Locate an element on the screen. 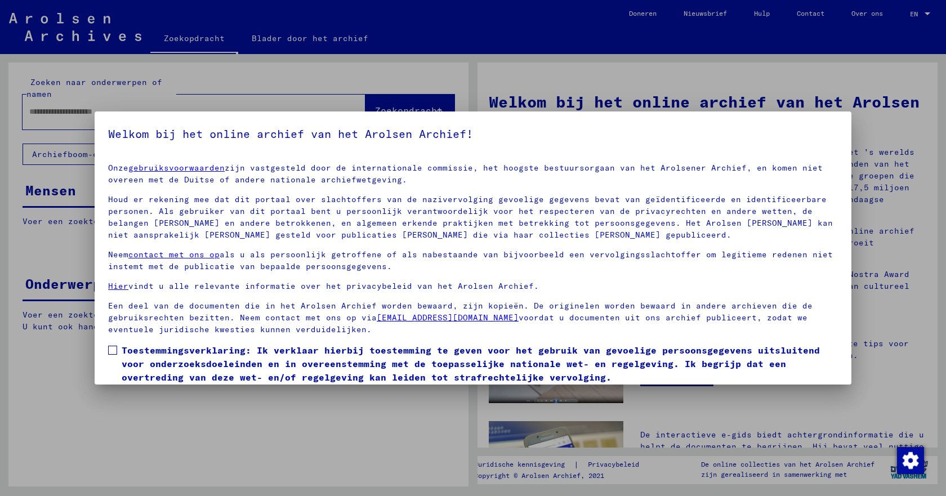  font: Onze is located at coordinates (118, 168).